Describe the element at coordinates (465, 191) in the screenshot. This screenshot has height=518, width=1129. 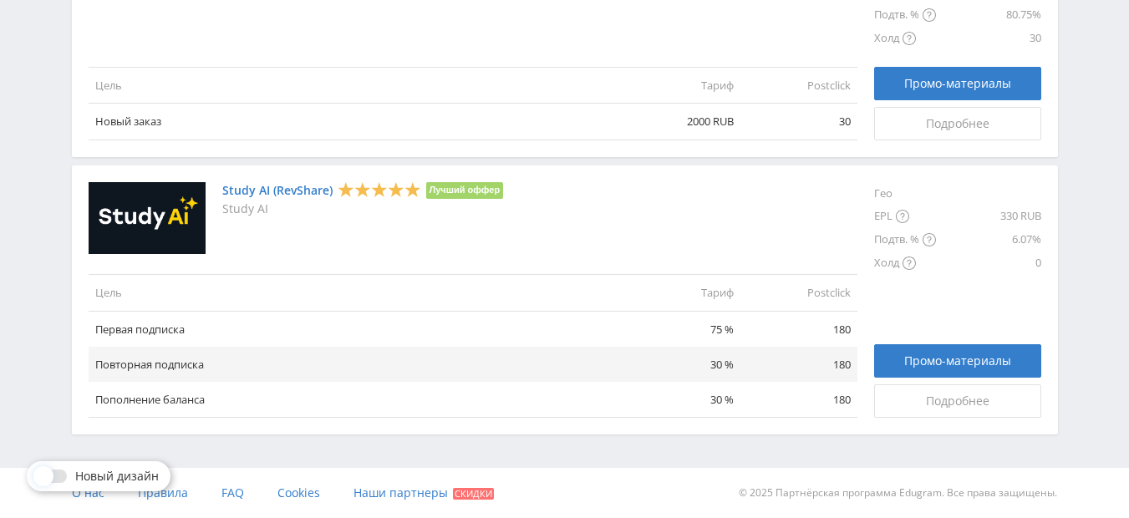
I see `li: Лучший оффер` at that location.